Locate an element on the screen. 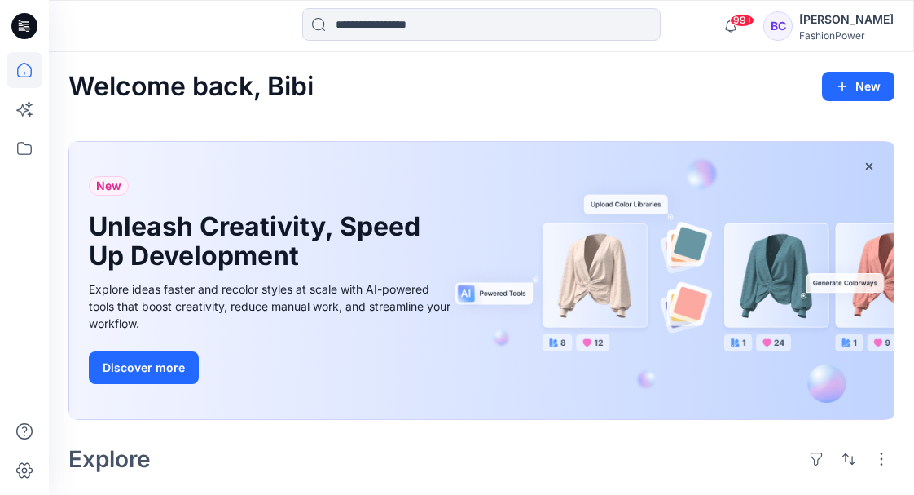 This screenshot has width=914, height=495. h2: Welcome back, Bibi is located at coordinates (191, 86).